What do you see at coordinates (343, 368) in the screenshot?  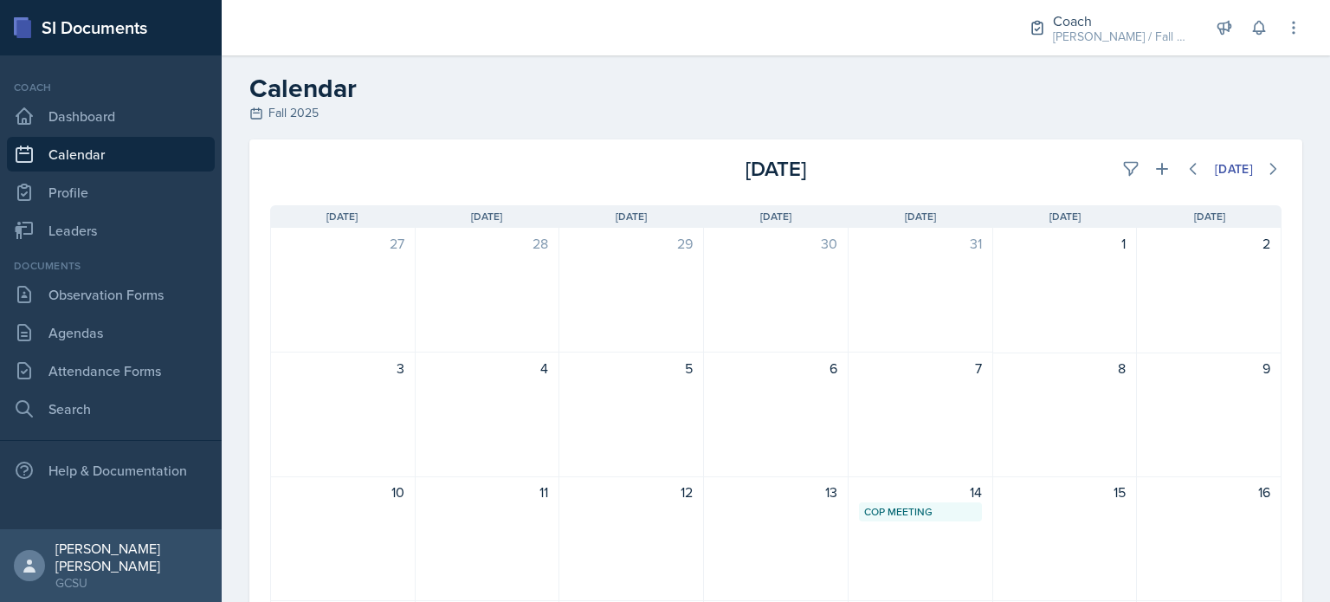 I see `div: 3` at bounding box center [343, 368].